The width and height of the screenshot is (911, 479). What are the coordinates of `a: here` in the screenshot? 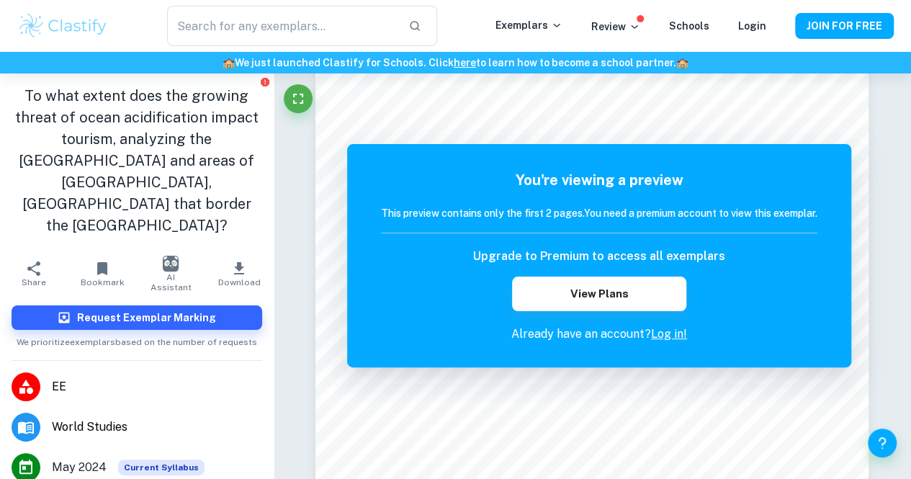 It's located at (465, 63).